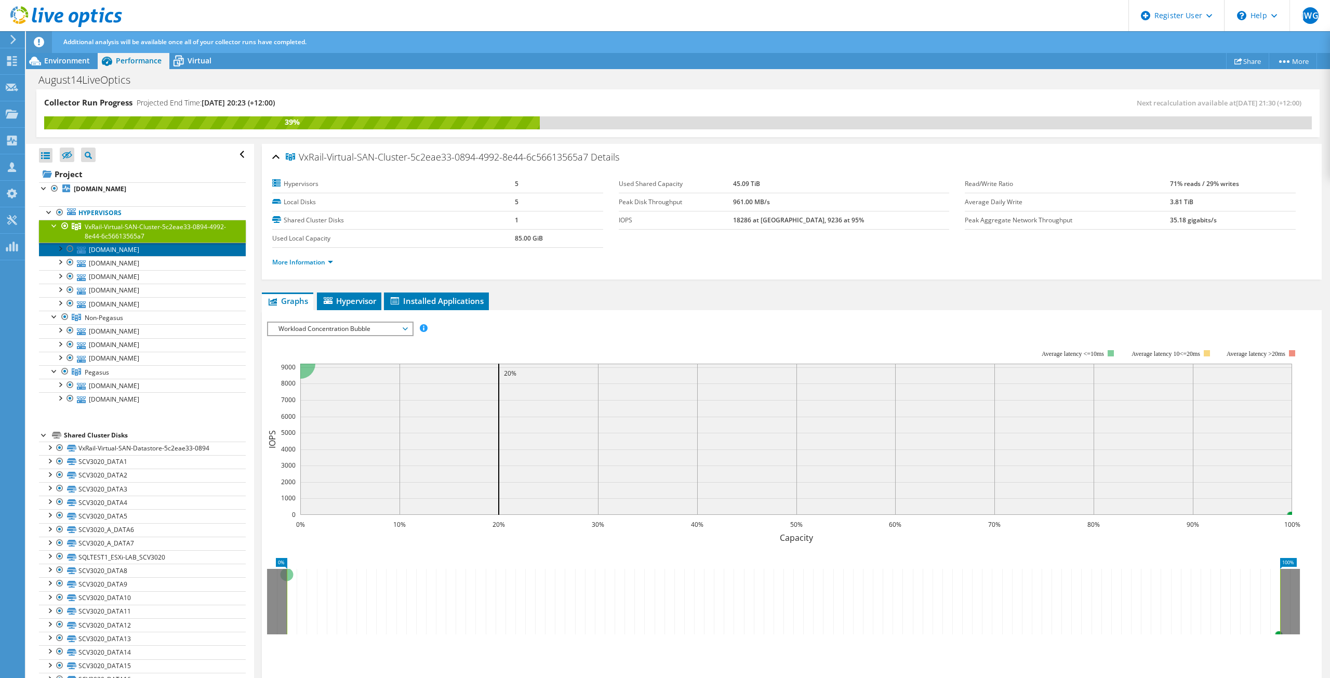 Image resolution: width=1330 pixels, height=678 pixels. What do you see at coordinates (293, 514) in the screenshot?
I see `text: 0` at bounding box center [293, 514].